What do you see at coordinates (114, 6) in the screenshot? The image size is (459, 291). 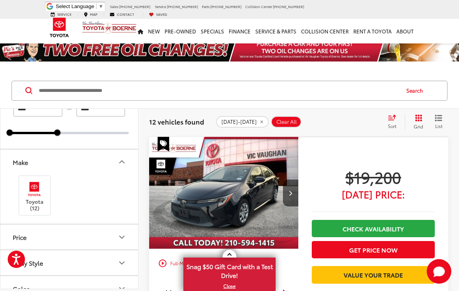 I see `span: Sales` at bounding box center [114, 6].